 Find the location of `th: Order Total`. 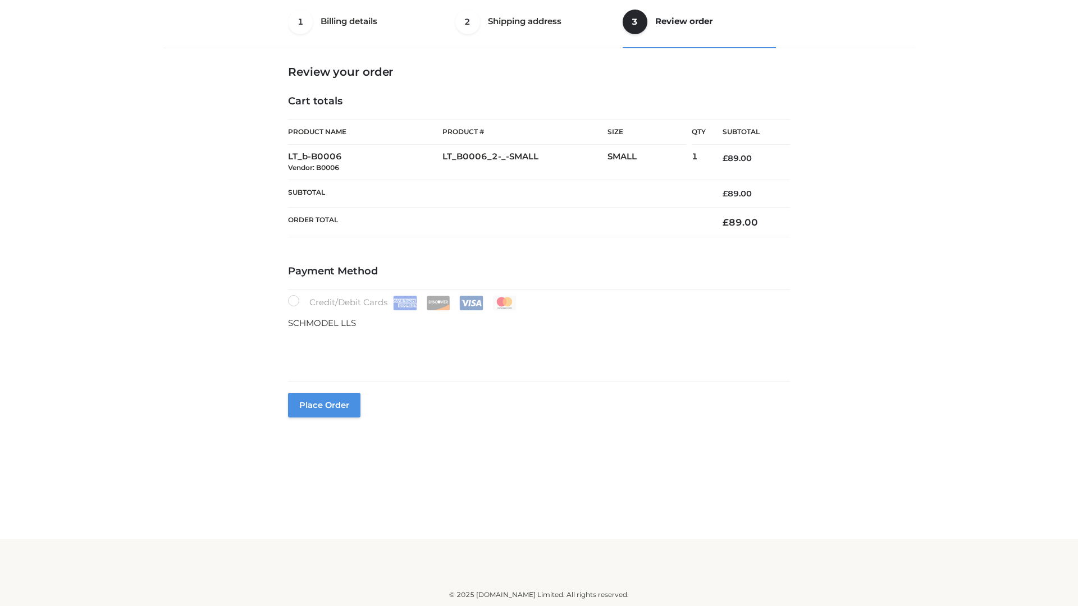

th: Order Total is located at coordinates (497, 222).